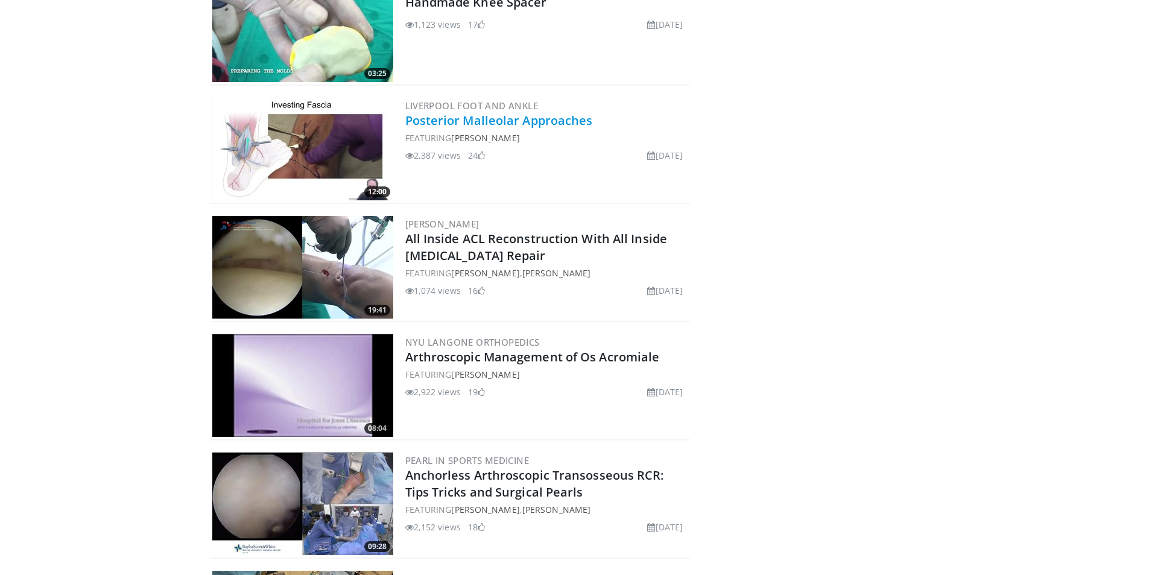 This screenshot has width=1149, height=575. I want to click on li: 18, so click(476, 526).